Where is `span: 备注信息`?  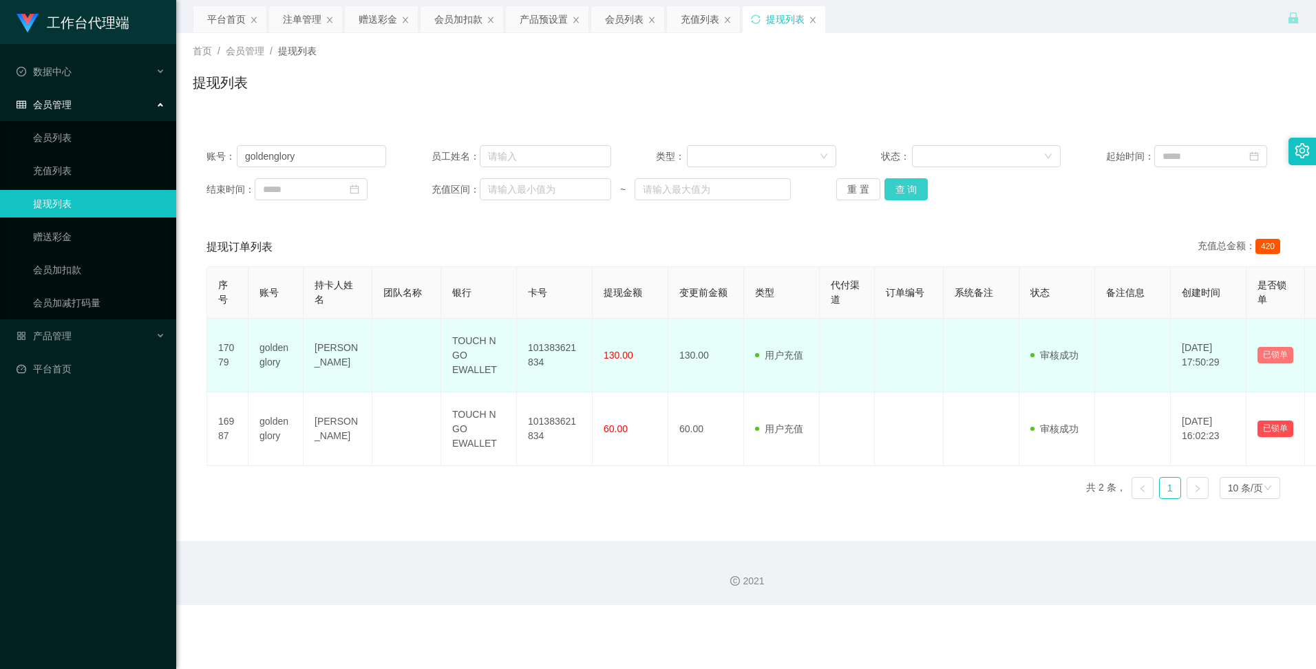
span: 备注信息 is located at coordinates (1125, 293).